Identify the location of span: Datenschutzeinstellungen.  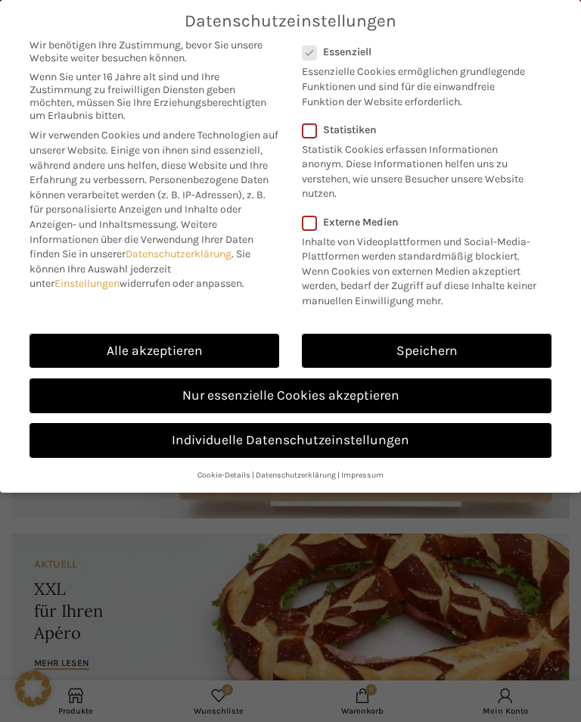
(291, 21).